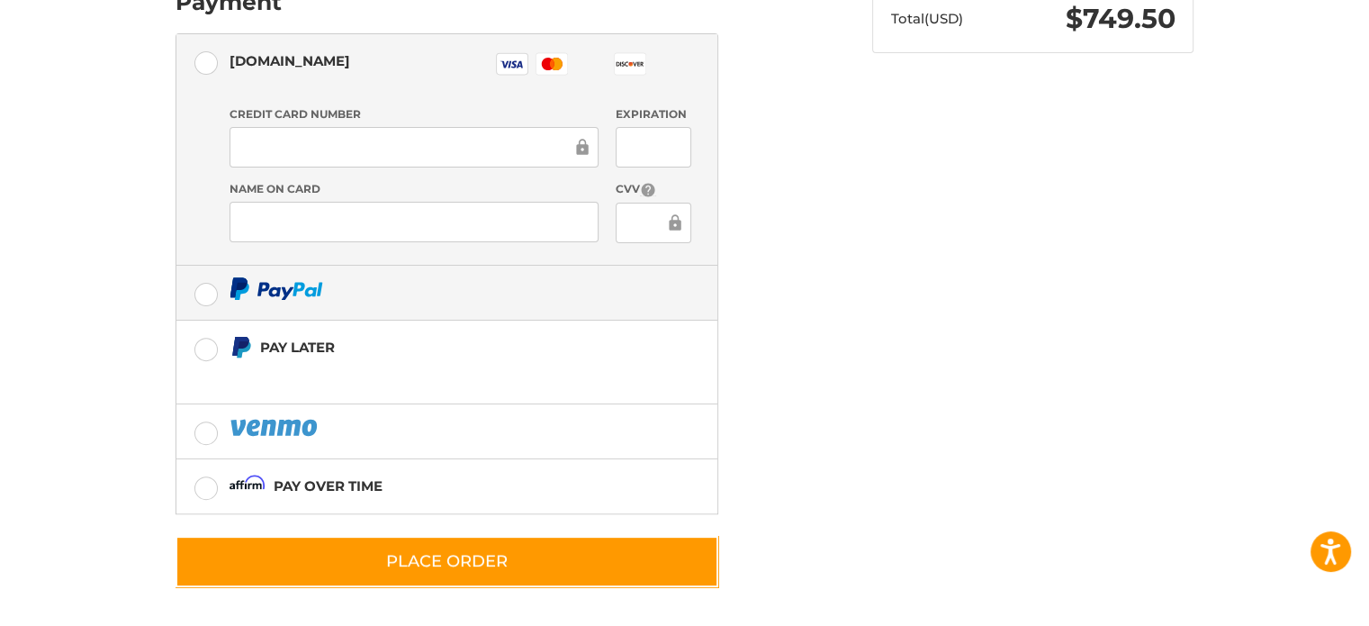  What do you see at coordinates (653, 114) in the screenshot?
I see `label: Expiration` at bounding box center [653, 114].